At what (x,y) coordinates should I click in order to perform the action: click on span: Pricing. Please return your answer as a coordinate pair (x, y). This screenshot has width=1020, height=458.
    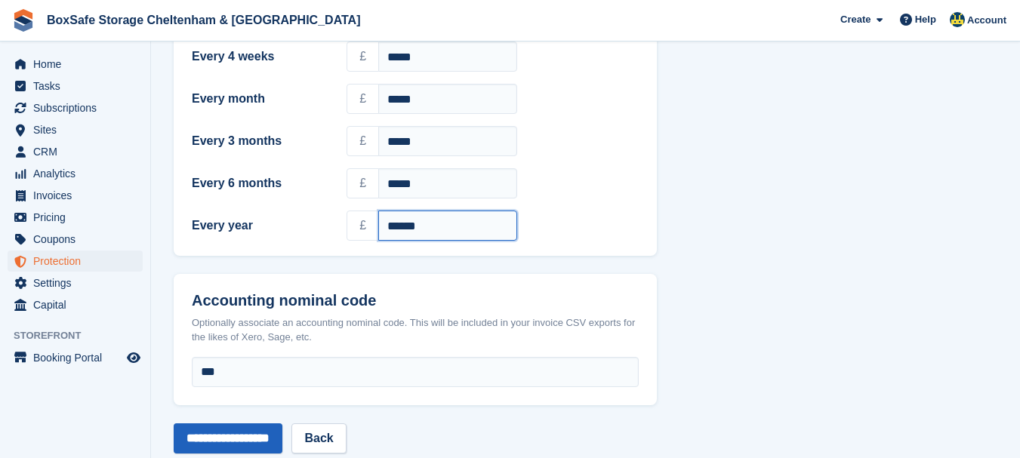
    Looking at the image, I should click on (79, 217).